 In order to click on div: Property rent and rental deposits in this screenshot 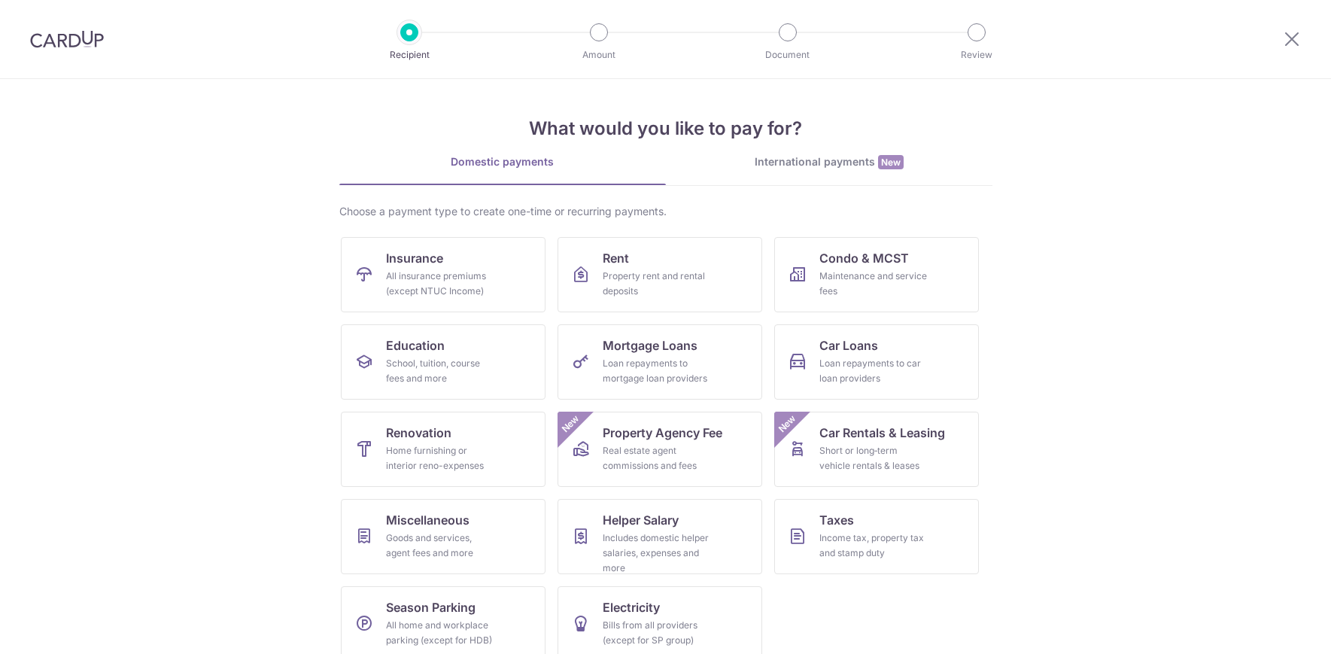, I will do `click(657, 284)`.